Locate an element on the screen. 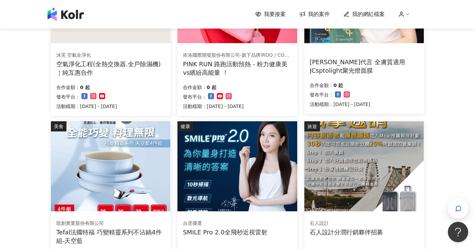  div: 美食 is located at coordinates (59, 126).